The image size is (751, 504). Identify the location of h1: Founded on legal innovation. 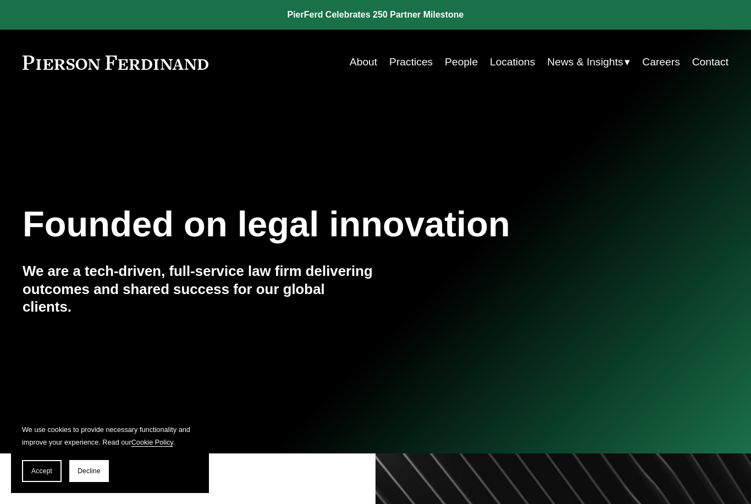
(317, 224).